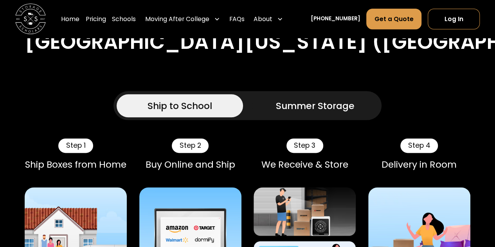  Describe the element at coordinates (190, 146) in the screenshot. I see `div: Step 2` at that location.